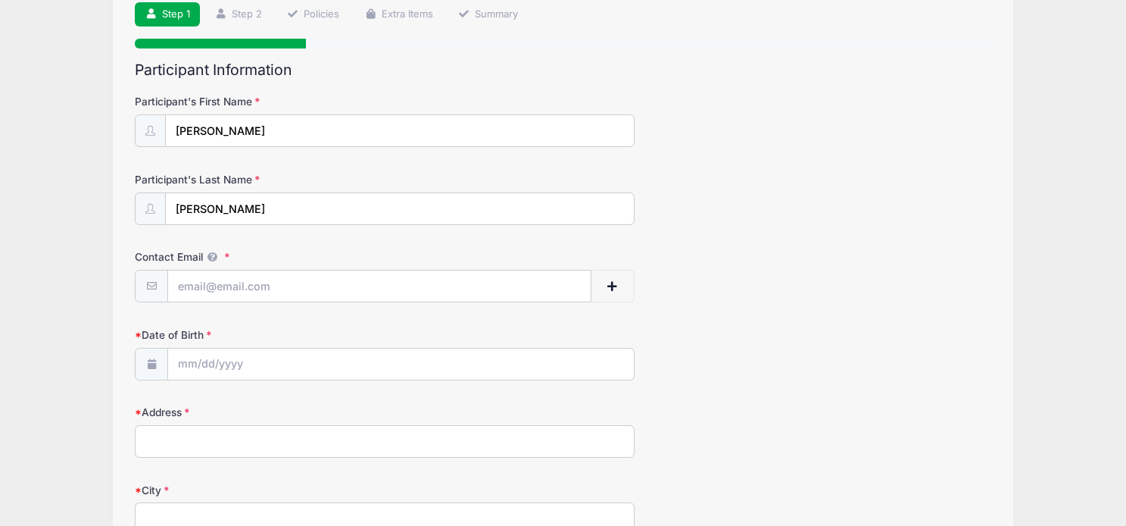  I want to click on input: mm/dd/yyyy, so click(401, 364).